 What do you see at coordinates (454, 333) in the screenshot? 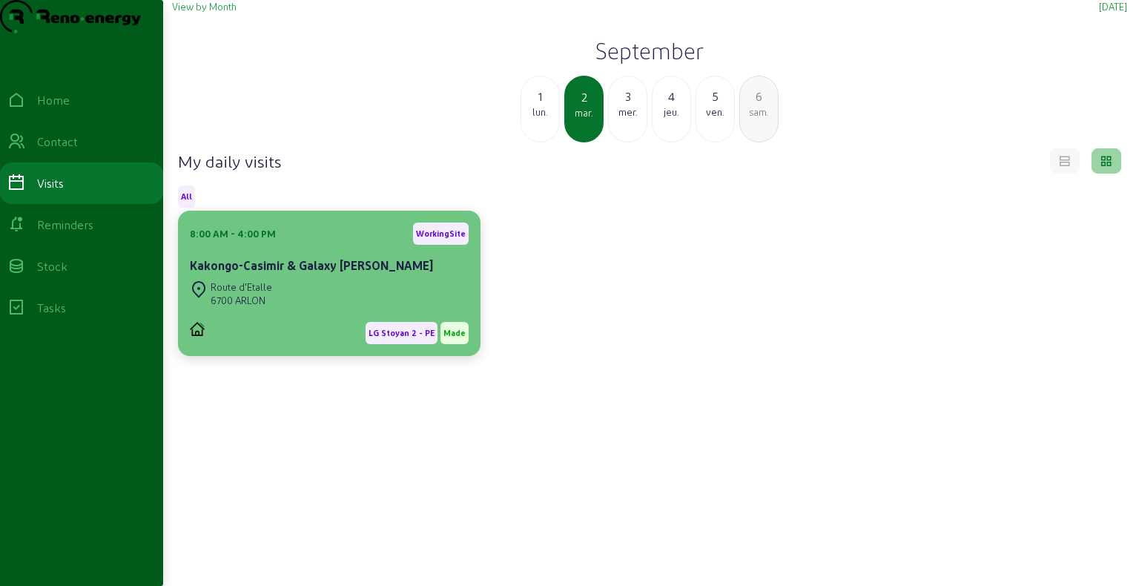
I see `span: Made` at bounding box center [454, 333].